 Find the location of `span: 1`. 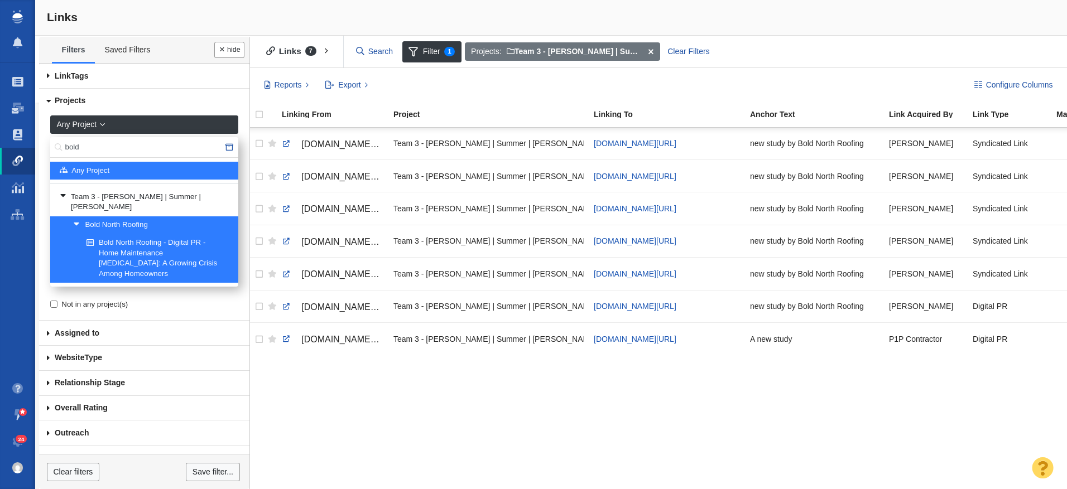

span: 1 is located at coordinates (450, 51).